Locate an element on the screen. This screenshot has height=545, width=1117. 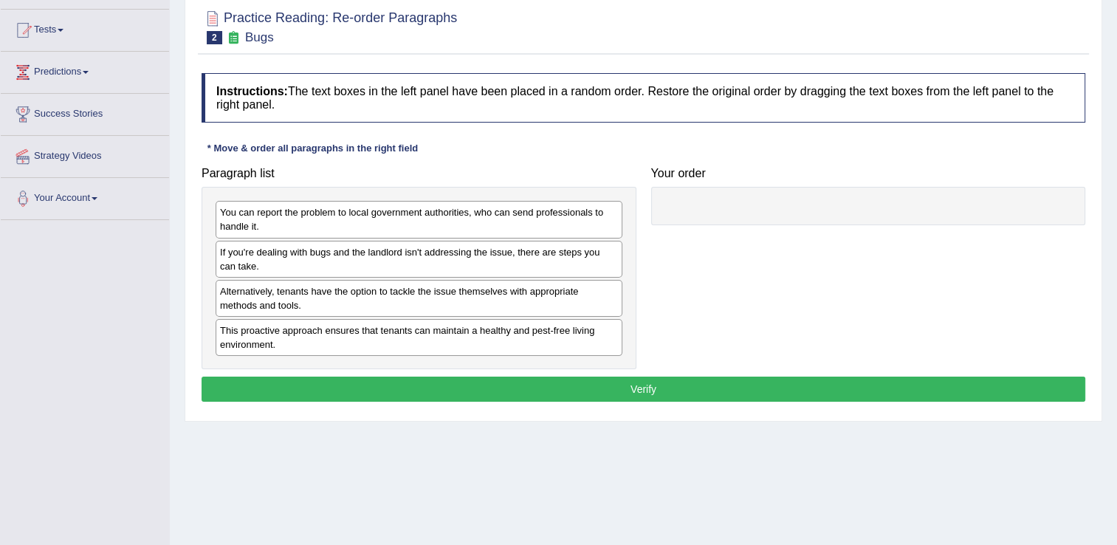
h4: Your order is located at coordinates (869, 174).